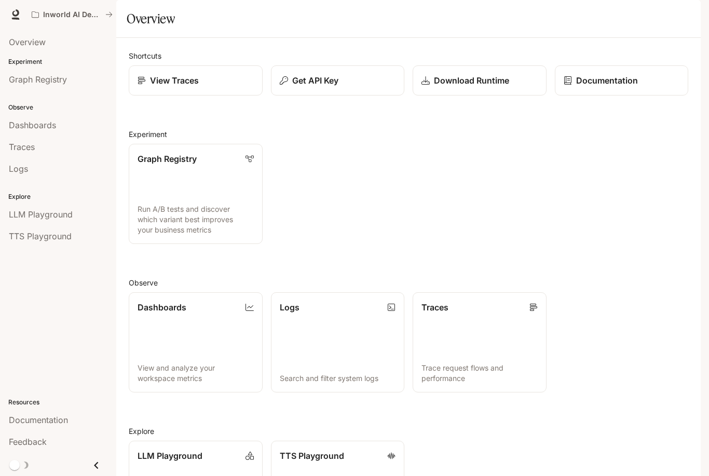  What do you see at coordinates (312, 456) in the screenshot?
I see `p: TTS Playground` at bounding box center [312, 456].